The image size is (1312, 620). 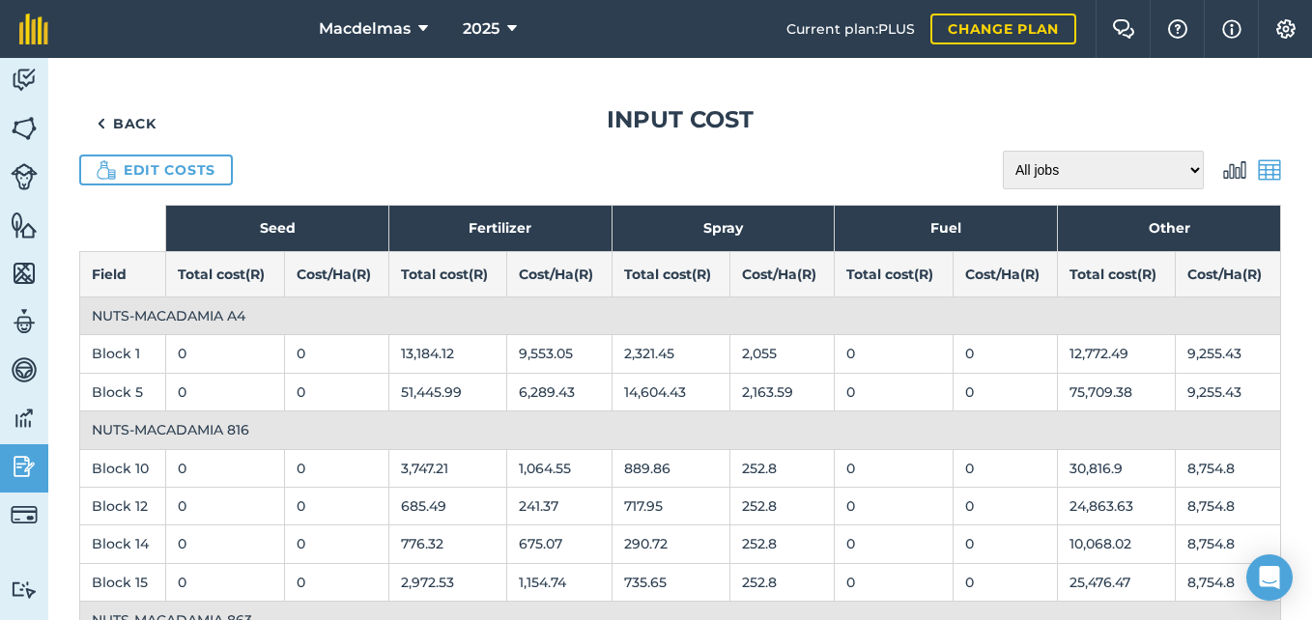 What do you see at coordinates (946, 228) in the screenshot?
I see `th: Fuel` at bounding box center [946, 228].